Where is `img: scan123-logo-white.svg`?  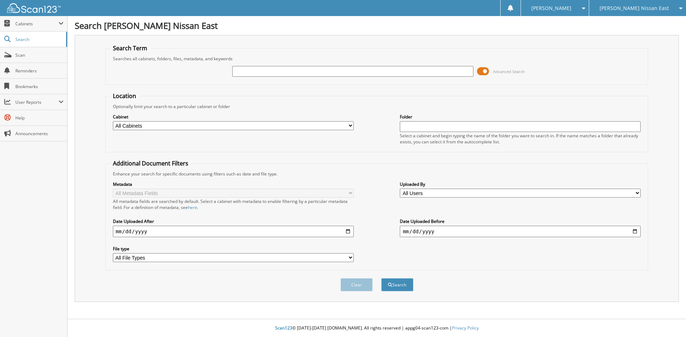 img: scan123-logo-white.svg is located at coordinates (34, 8).